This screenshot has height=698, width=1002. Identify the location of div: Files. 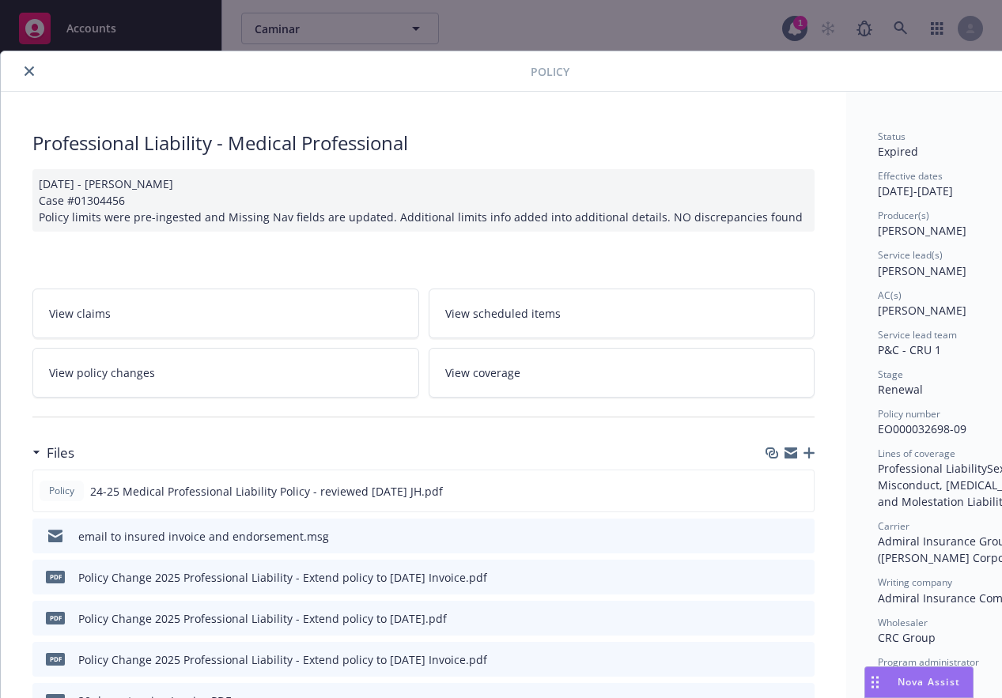
(53, 453).